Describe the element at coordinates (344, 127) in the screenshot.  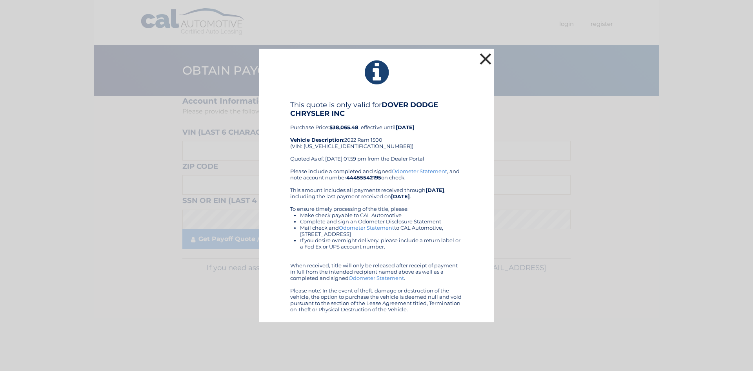
I see `b: $38,065.48` at that location.